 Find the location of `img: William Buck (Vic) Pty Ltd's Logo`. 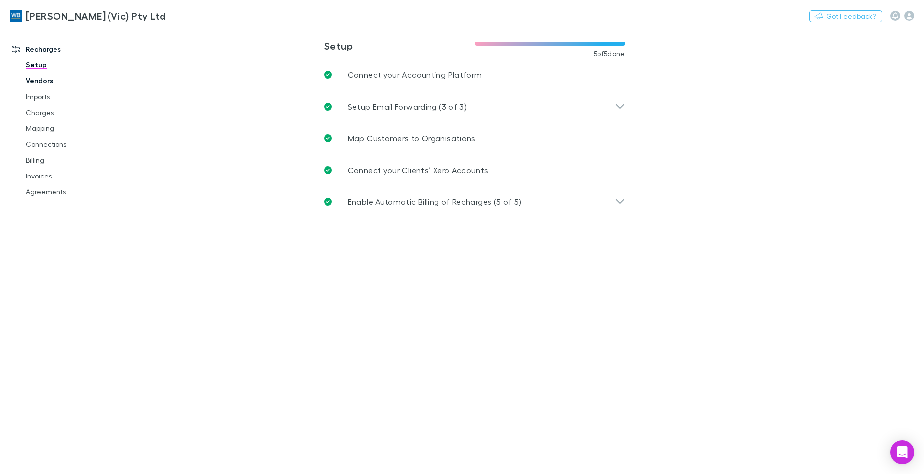

img: William Buck (Vic) Pty Ltd's Logo is located at coordinates (16, 16).